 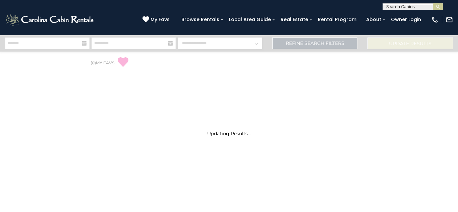 What do you see at coordinates (157, 20) in the screenshot?
I see `a: My Favs` at bounding box center [157, 20].